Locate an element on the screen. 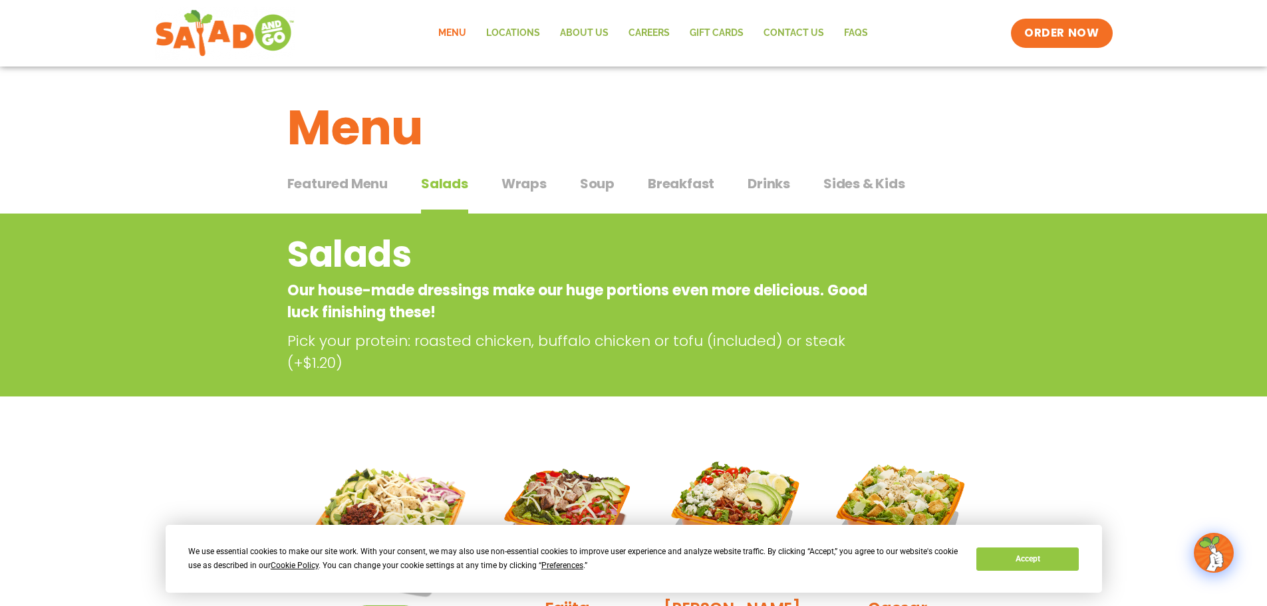 Image resolution: width=1267 pixels, height=606 pixels. a: ORDER NOW is located at coordinates (1062, 33).